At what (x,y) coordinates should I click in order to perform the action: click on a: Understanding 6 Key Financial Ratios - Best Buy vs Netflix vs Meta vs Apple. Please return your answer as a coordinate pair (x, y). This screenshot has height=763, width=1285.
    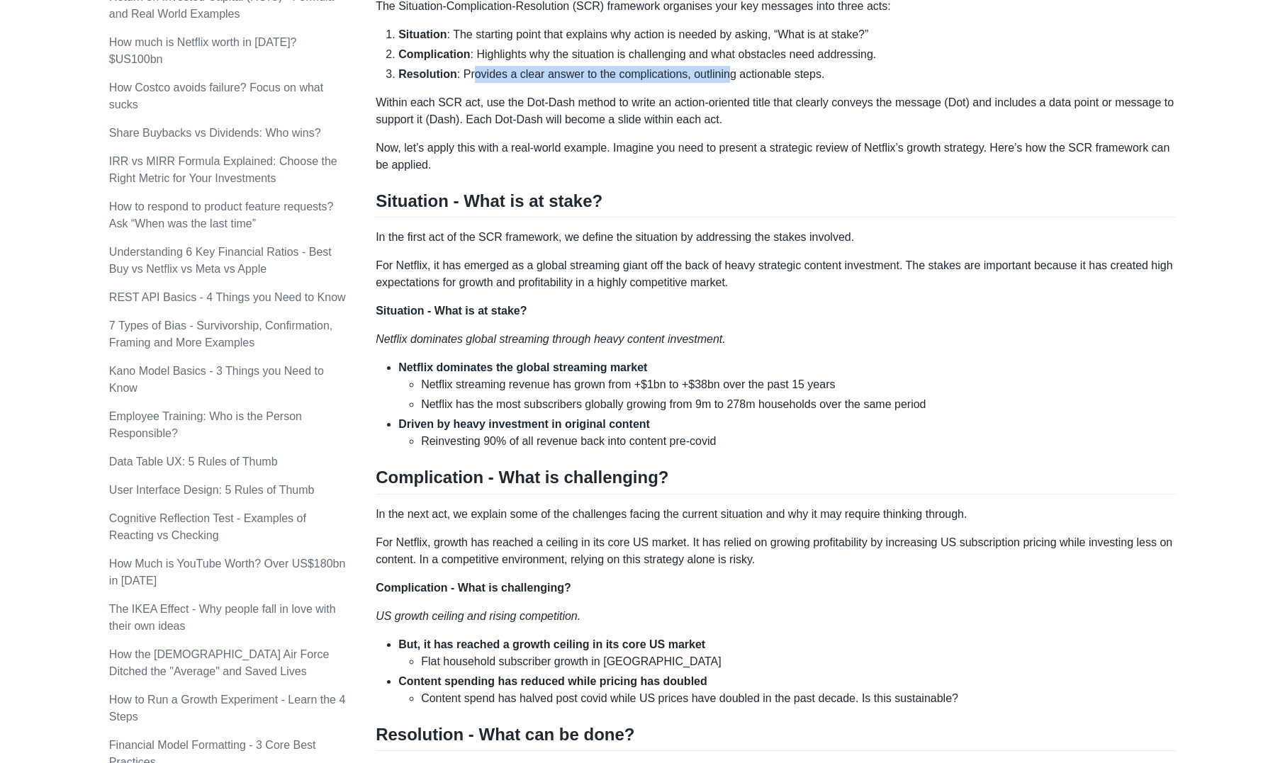
    Looking at the image, I should click on (220, 260).